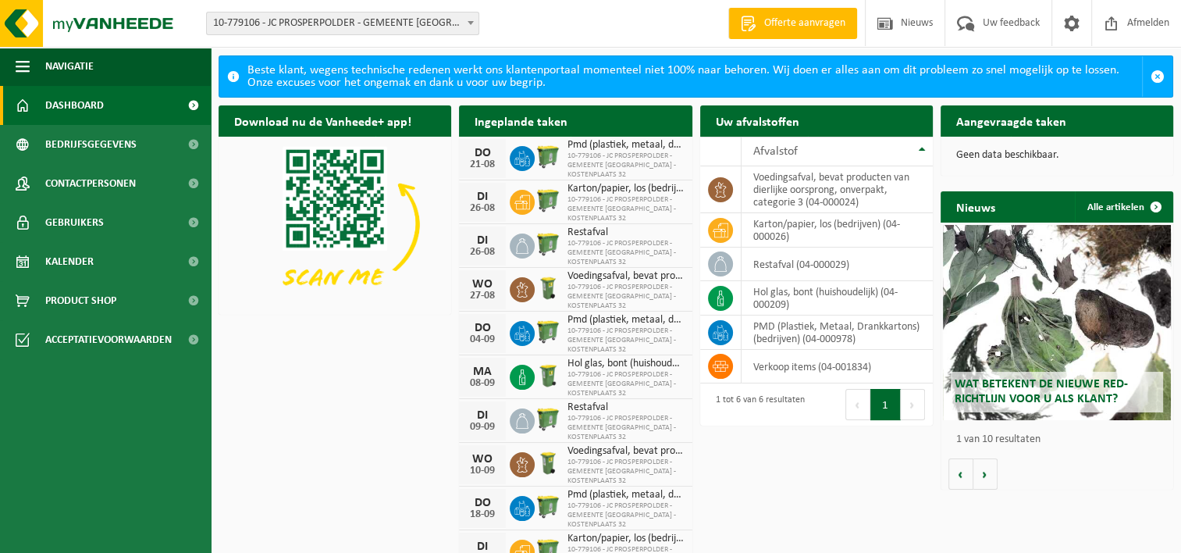 This screenshot has width=1181, height=553. I want to click on td: karton/papier, los (bedrijven) (04-000026), so click(837, 230).